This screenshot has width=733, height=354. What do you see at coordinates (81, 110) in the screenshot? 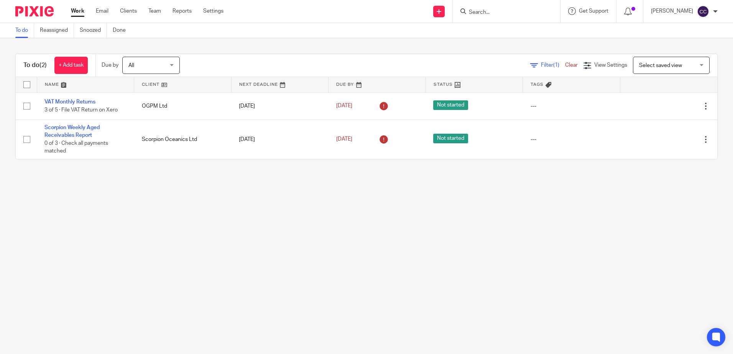
I see `span: 3 of 5 · File VAT Return on Xero` at bounding box center [81, 110].